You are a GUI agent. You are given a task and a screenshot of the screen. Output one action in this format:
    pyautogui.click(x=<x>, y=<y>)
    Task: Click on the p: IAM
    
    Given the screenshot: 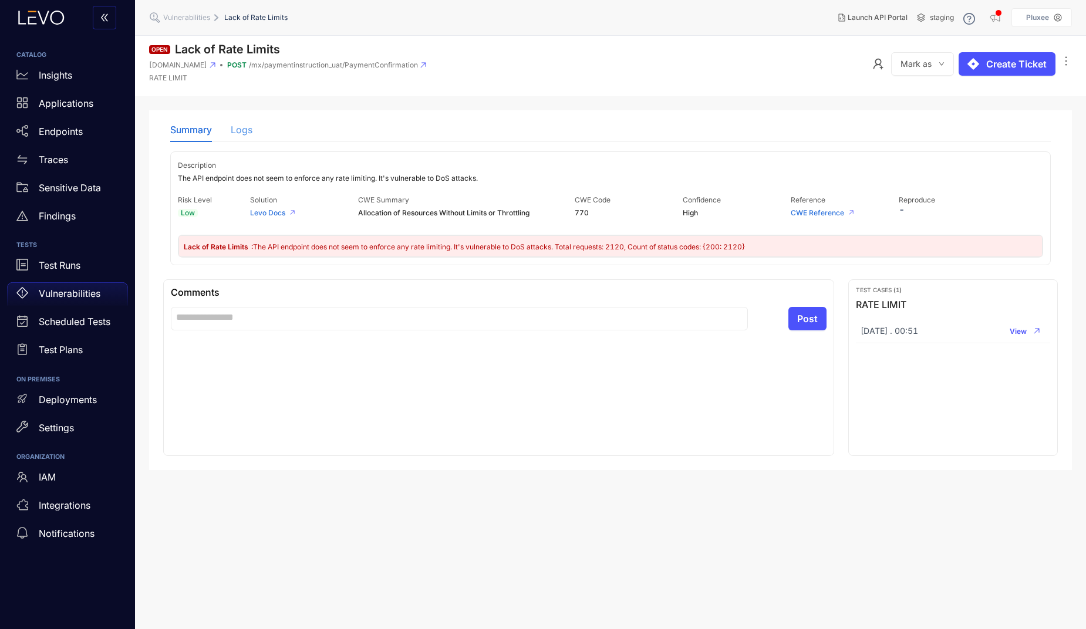 What is the action you would take?
    pyautogui.click(x=47, y=477)
    